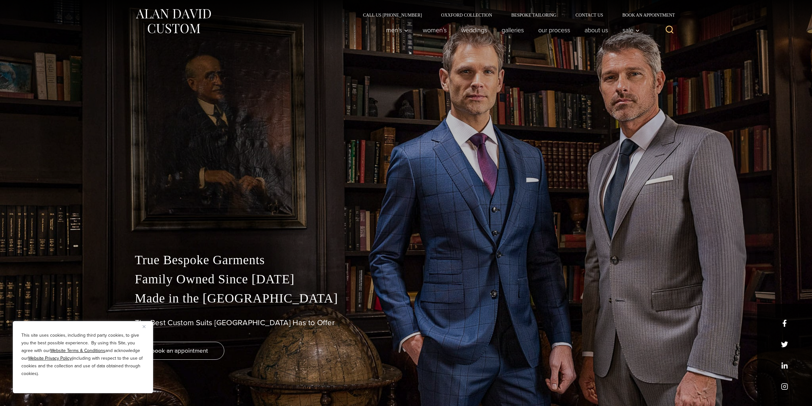 The image size is (812, 406). What do you see at coordinates (78, 350) in the screenshot?
I see `a: Website Terms & Conditions` at bounding box center [78, 350].